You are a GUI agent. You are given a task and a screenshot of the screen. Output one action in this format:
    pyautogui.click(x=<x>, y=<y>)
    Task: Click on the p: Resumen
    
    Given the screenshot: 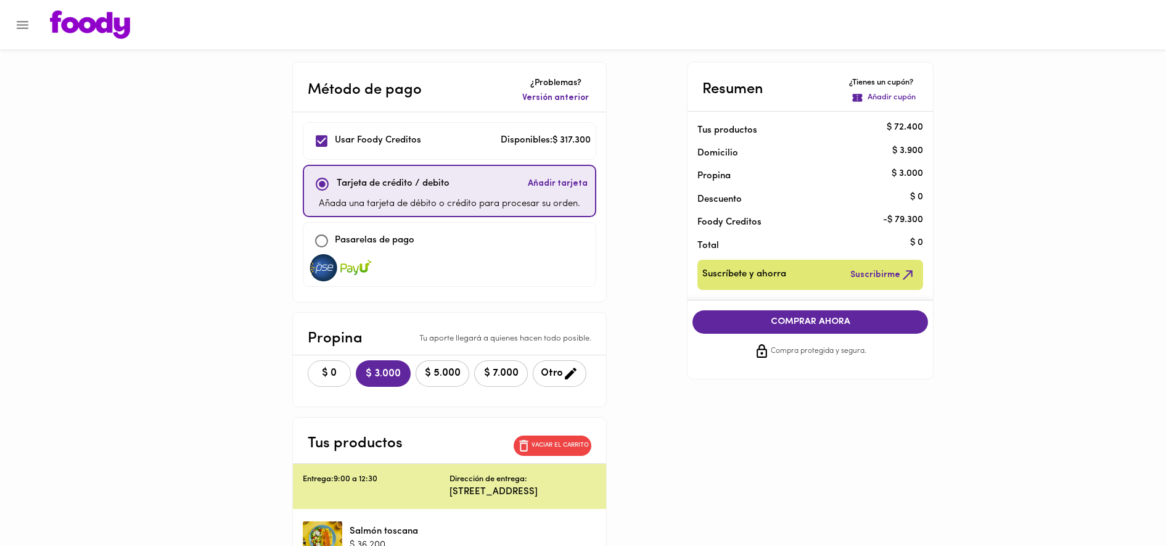 What is the action you would take?
    pyautogui.click(x=733, y=89)
    